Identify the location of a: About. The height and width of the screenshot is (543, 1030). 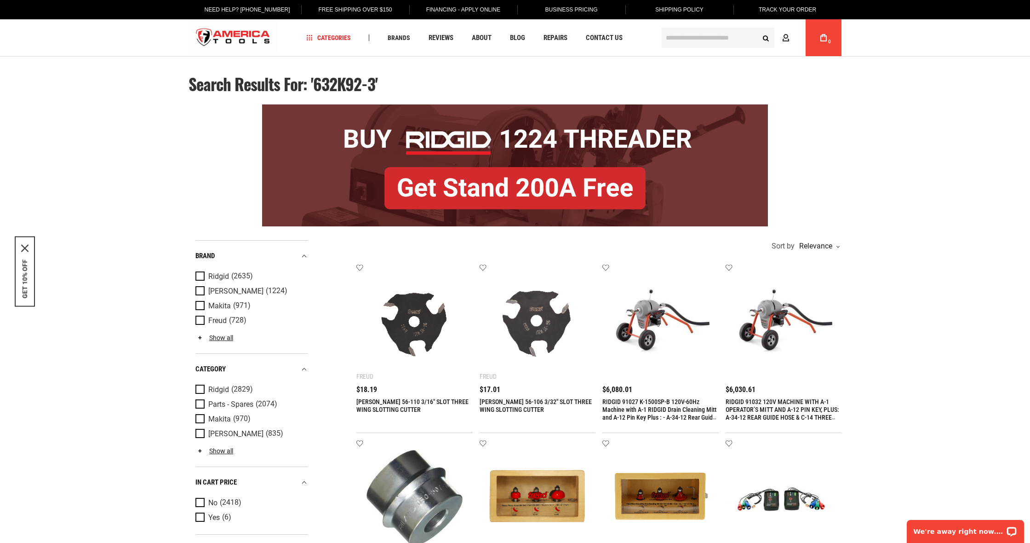
(482, 38).